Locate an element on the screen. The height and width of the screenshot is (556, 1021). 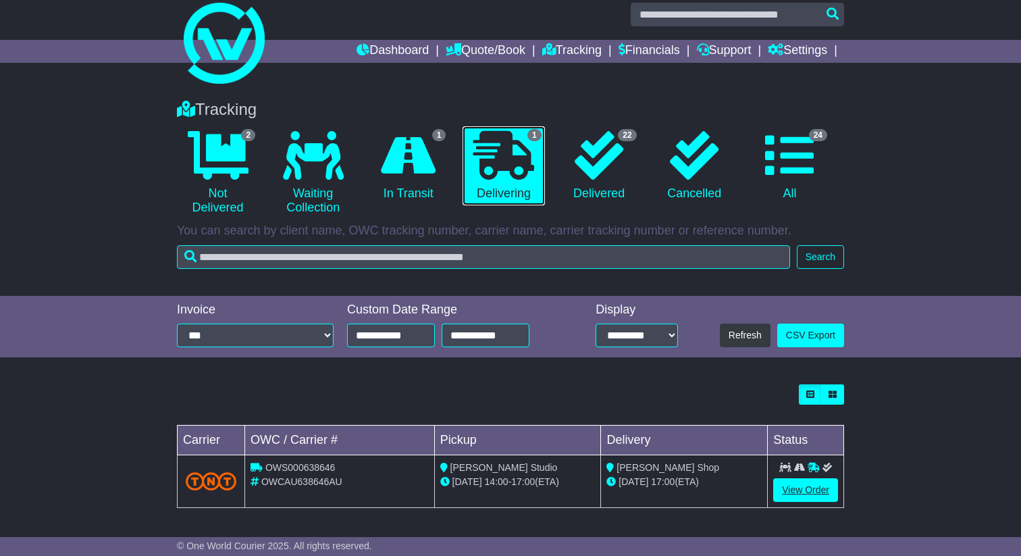
td: Carrier is located at coordinates (211, 440).